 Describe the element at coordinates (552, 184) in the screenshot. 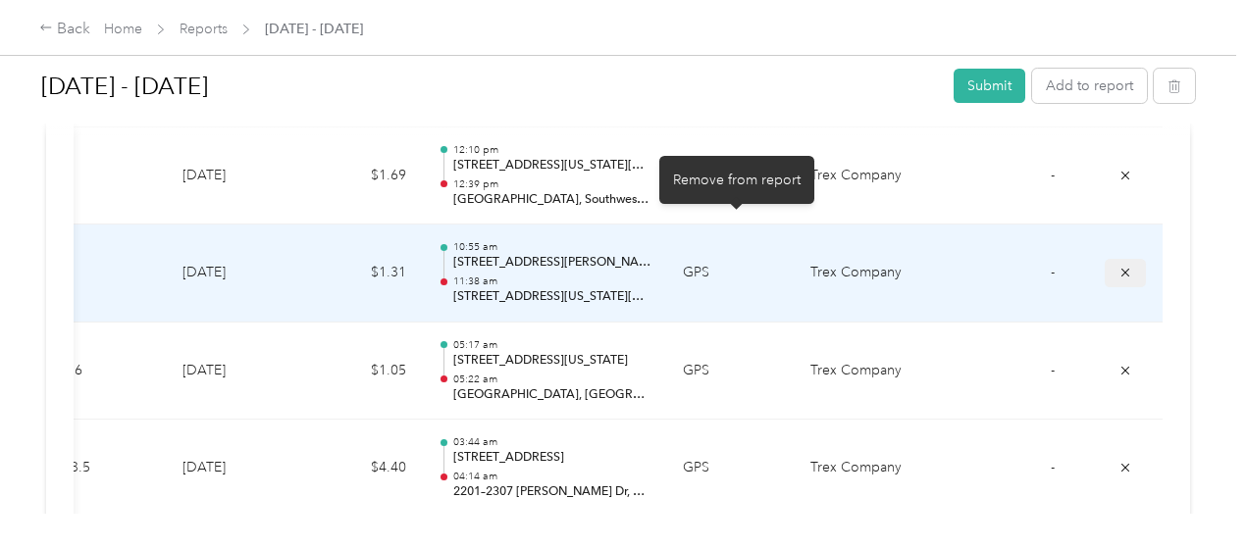

I see `p: 12:39 pm` at that location.